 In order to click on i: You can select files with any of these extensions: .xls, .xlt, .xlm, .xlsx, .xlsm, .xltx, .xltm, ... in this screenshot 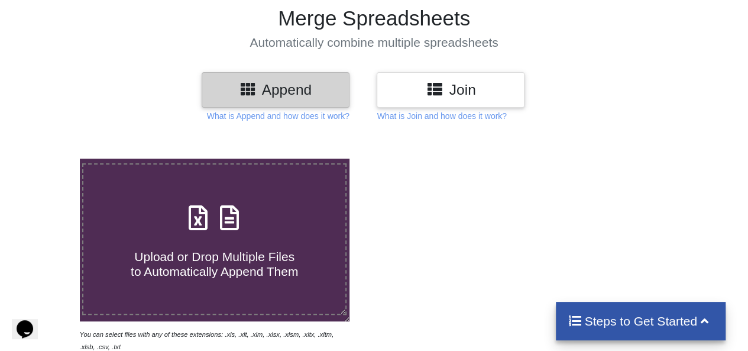, I will do `click(207, 340)`.